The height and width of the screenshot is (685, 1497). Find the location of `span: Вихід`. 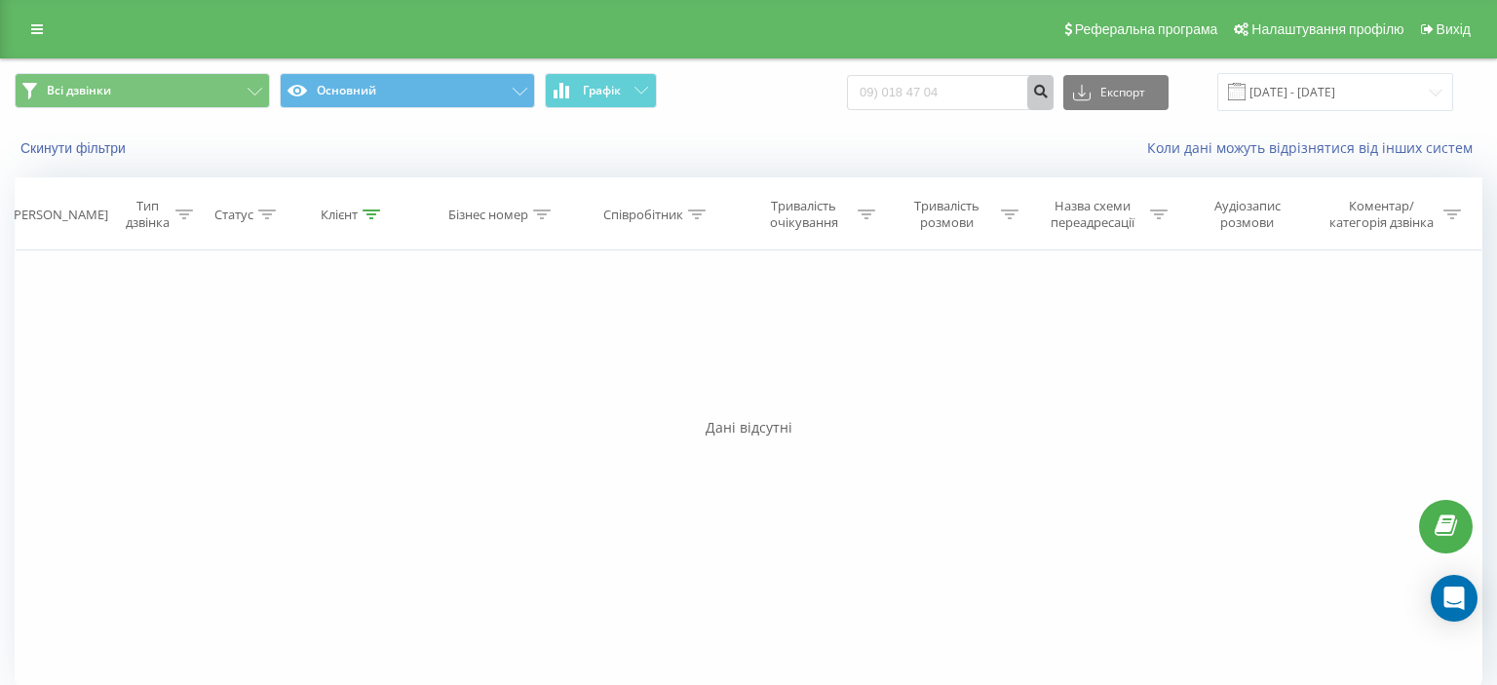

span: Вихід is located at coordinates (1453, 29).